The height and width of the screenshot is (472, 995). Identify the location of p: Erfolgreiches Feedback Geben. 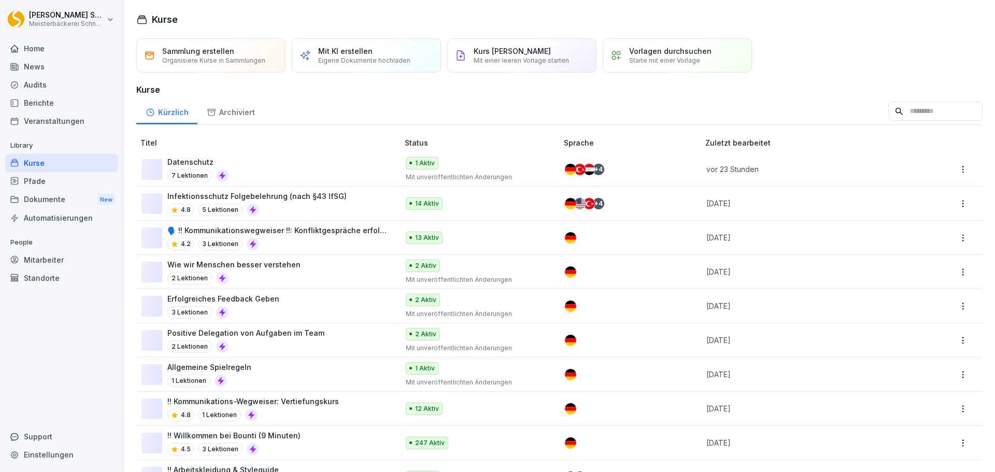
(223, 299).